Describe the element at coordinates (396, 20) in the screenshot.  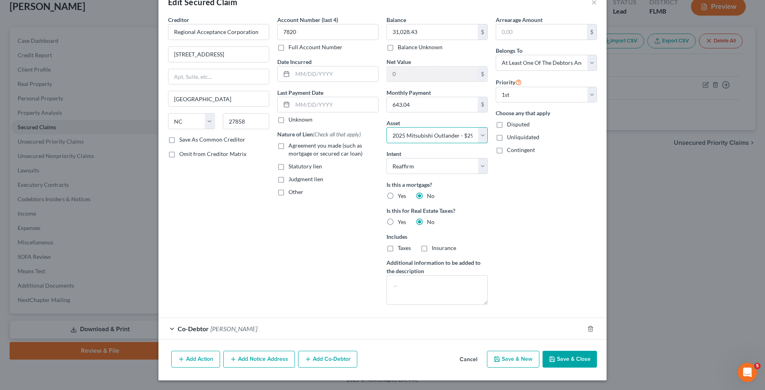
I see `label: Balance` at that location.